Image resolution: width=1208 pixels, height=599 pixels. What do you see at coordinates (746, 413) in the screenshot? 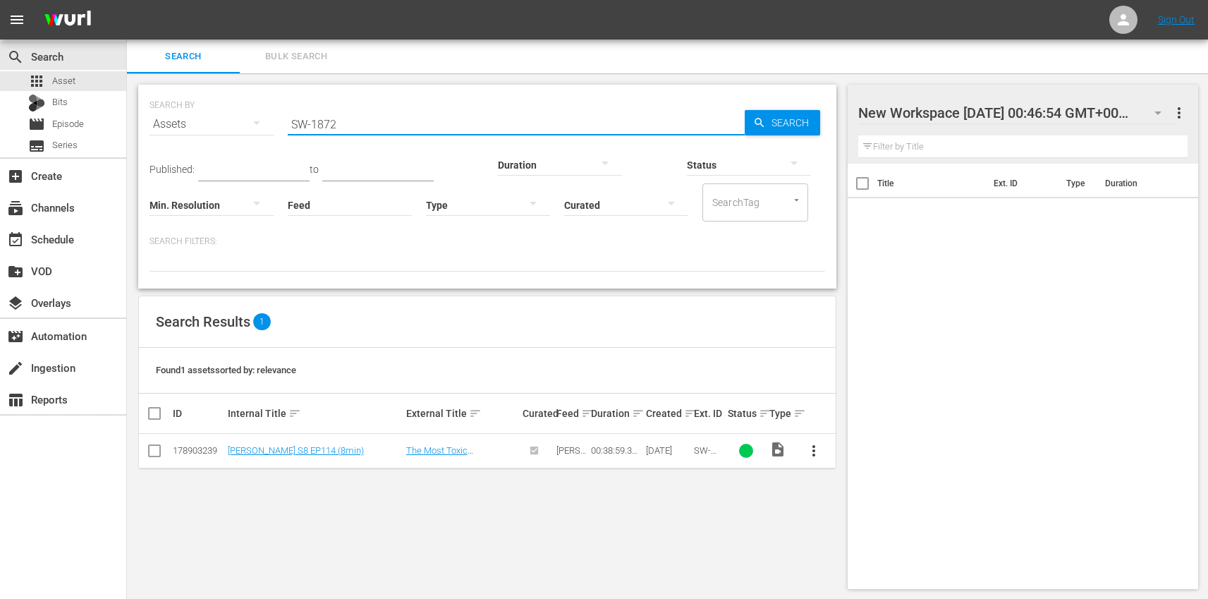
I see `div: Status` at bounding box center [746, 413].